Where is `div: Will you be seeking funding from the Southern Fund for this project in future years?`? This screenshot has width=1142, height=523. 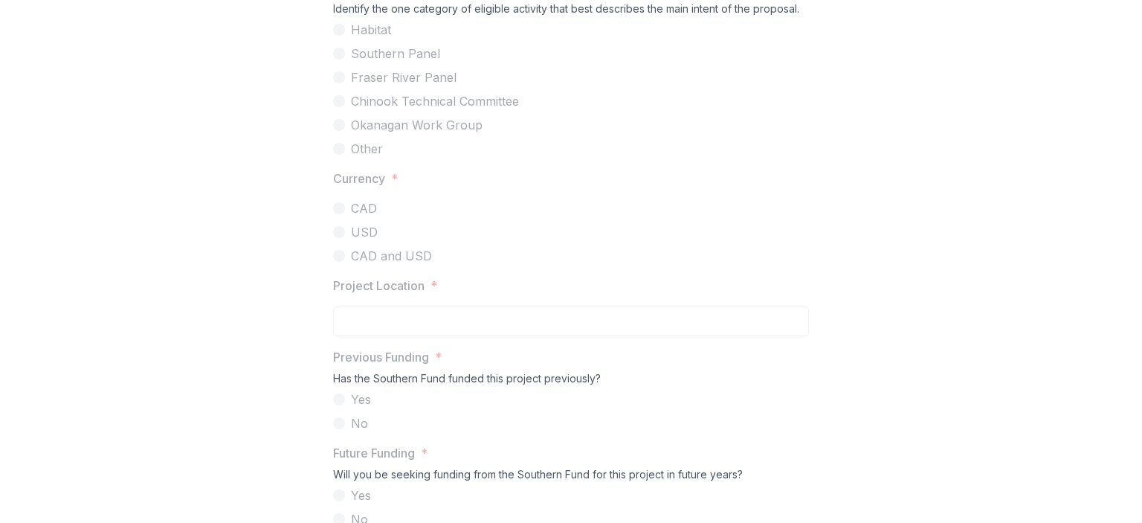
div: Will you be seeking funding from the Southern Fund for this project in future years? is located at coordinates (571, 477).